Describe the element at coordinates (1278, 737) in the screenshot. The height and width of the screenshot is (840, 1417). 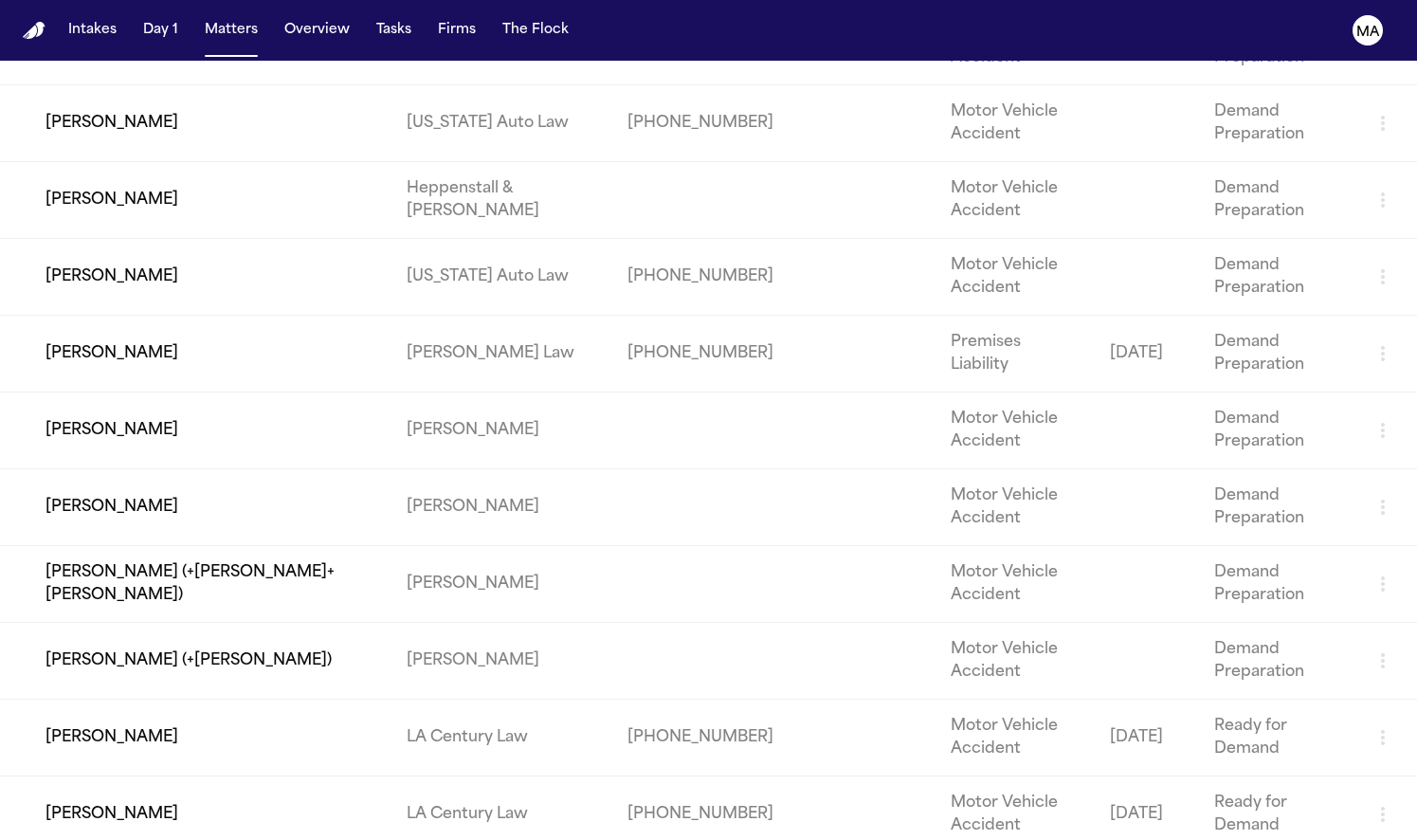
I see `td: Ready for Demand` at that location.